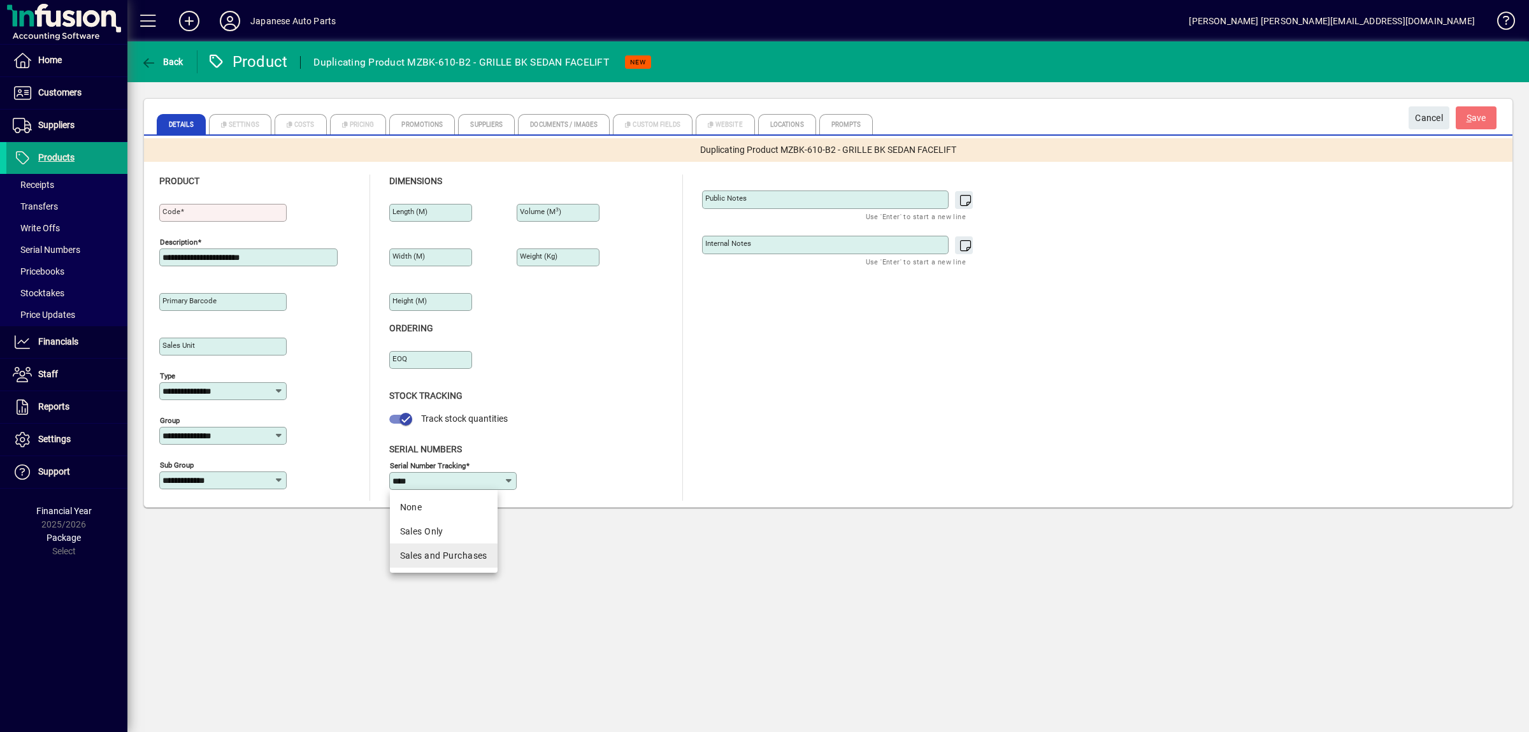 This screenshot has height=732, width=1529. What do you see at coordinates (443, 507) in the screenshot?
I see `mat-option: None` at bounding box center [443, 507].